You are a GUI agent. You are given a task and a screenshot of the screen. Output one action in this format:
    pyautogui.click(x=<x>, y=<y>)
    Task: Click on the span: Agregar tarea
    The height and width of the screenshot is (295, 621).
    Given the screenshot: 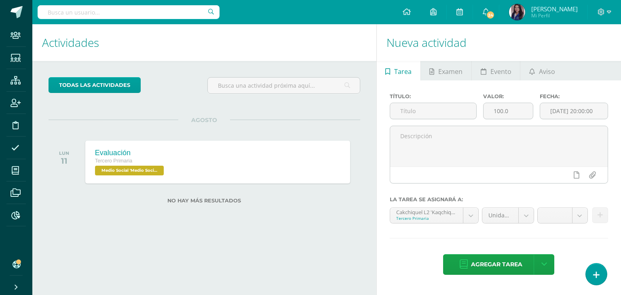 What is the action you would take?
    pyautogui.click(x=496, y=264)
    